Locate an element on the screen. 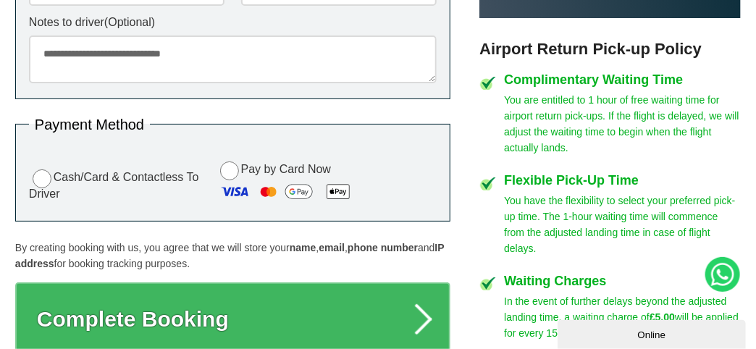 This screenshot has height=349, width=756. h3: Airport Return Pick-up Policy is located at coordinates (610, 49).